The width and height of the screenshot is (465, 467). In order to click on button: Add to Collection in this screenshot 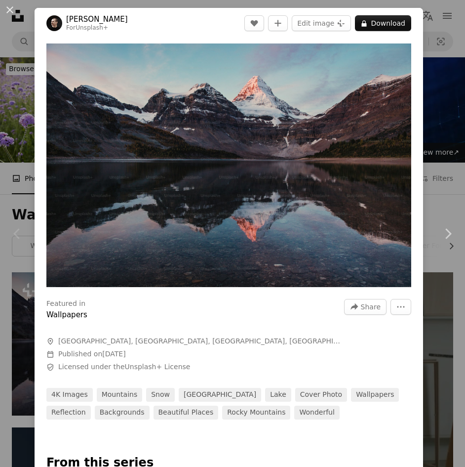, I will do `click(278, 23)`.